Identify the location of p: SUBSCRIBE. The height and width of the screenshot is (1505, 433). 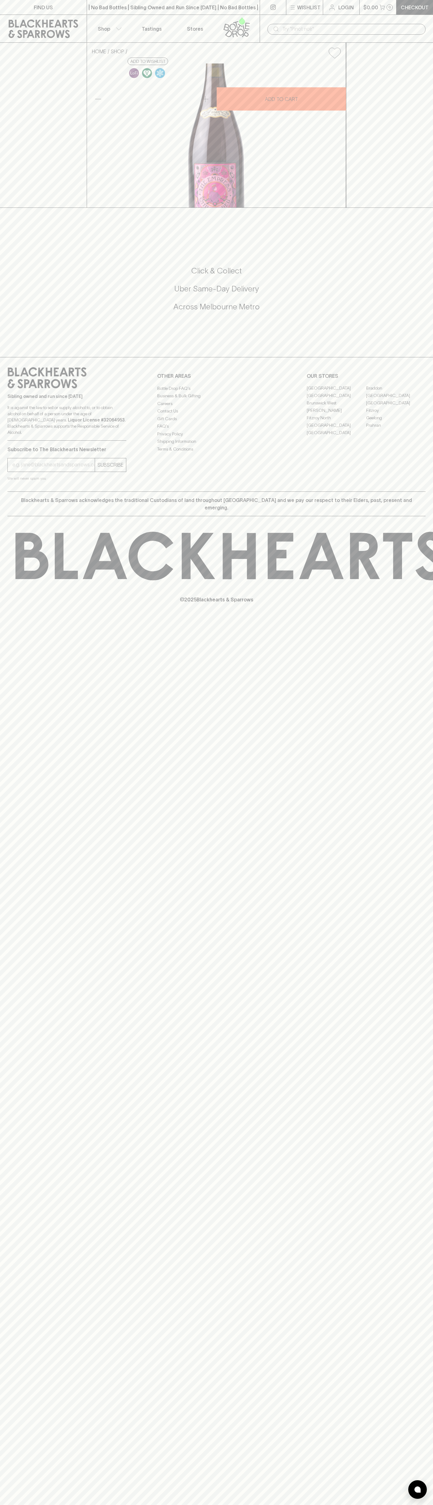
(111, 465).